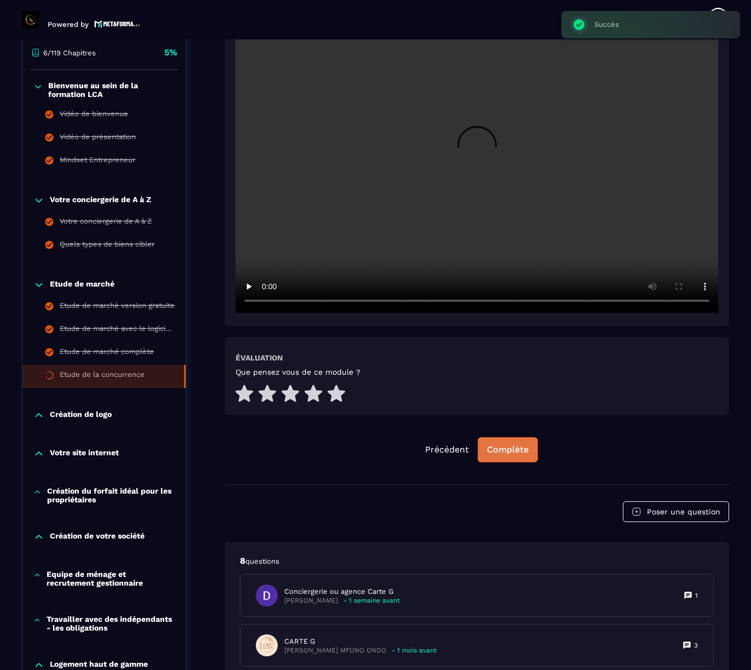 The height and width of the screenshot is (670, 751). Describe the element at coordinates (98, 162) in the screenshot. I see `div: Mindset Entrepreneur` at that location.